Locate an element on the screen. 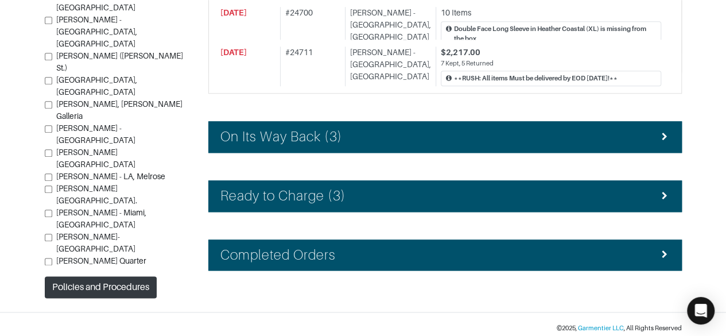 The image size is (726, 336). div: # 24700 is located at coordinates (310, 26).